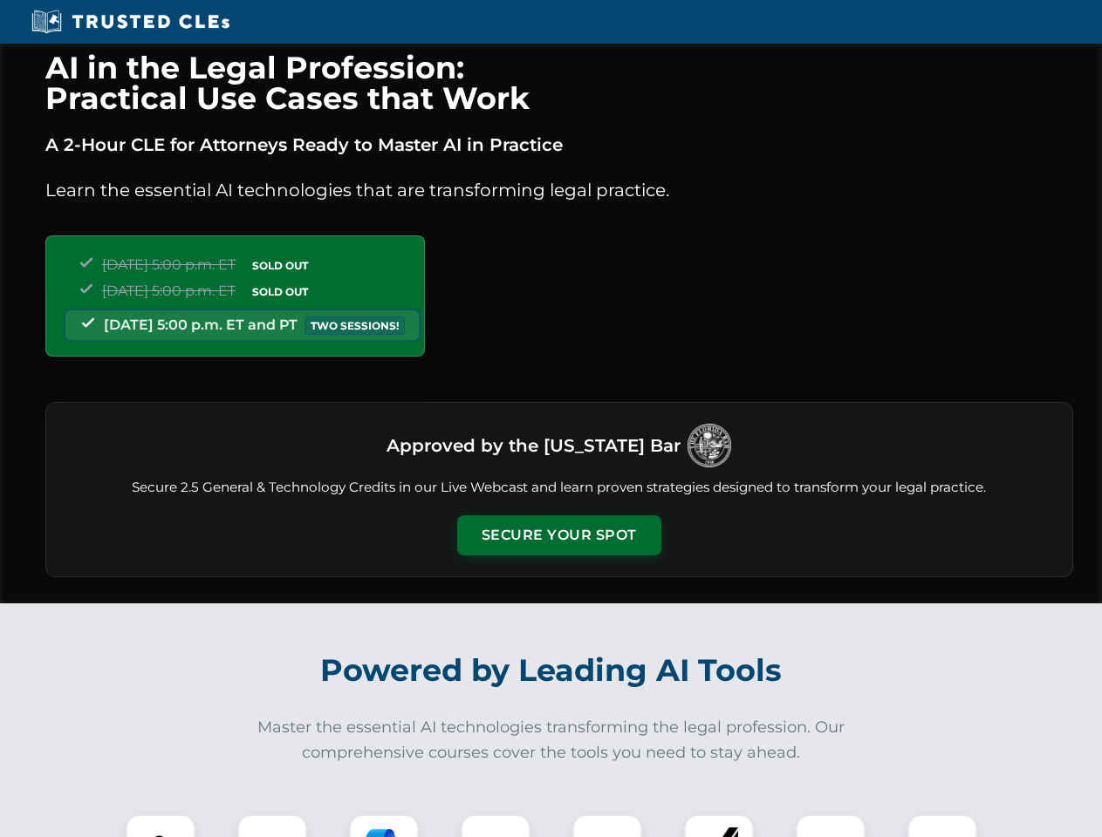 Image resolution: width=1102 pixels, height=837 pixels. Describe the element at coordinates (559, 145) in the screenshot. I see `p: A 2-Hour CLE for Attorneys Ready to Master AI in Practice` at that location.